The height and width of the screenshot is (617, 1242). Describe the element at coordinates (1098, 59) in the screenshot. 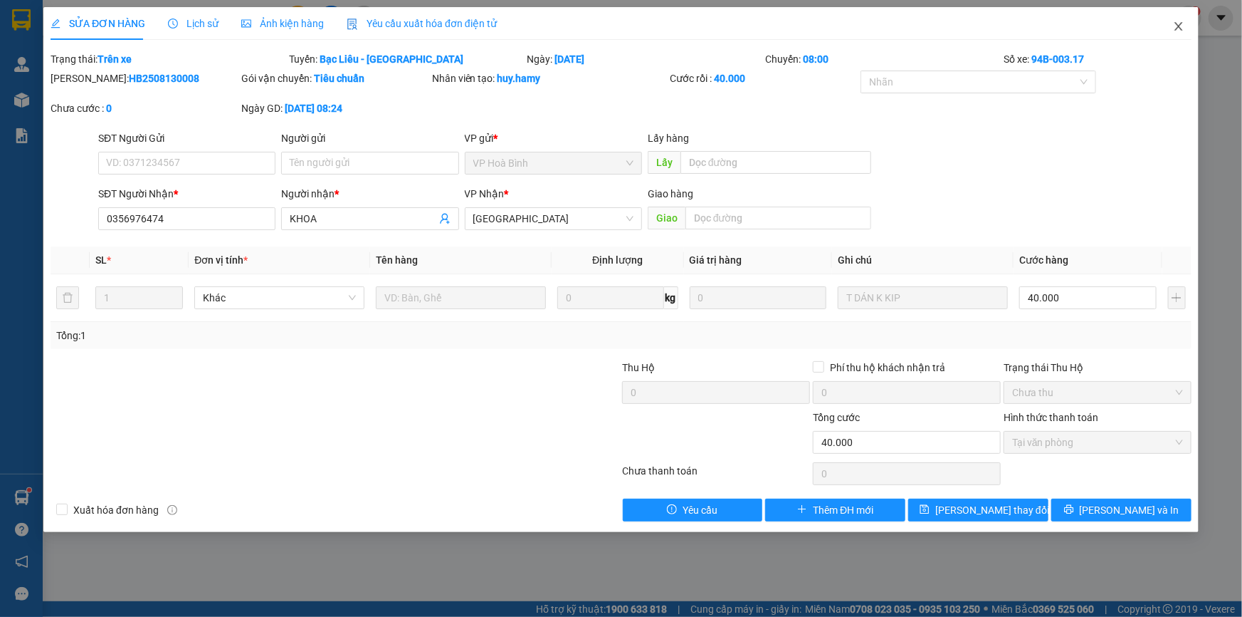

I see `div: Số xe:` at that location.